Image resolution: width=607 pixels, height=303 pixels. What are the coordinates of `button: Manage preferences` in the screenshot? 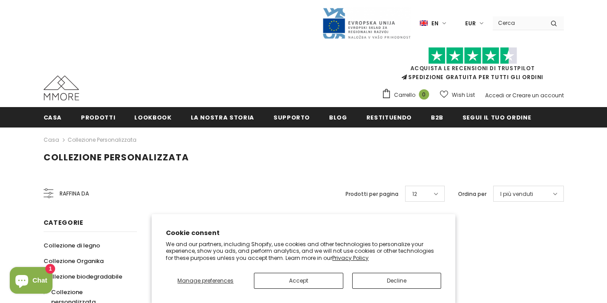 It's located at (206, 281).